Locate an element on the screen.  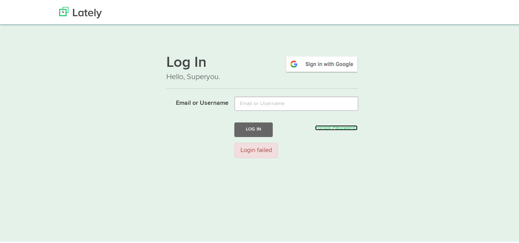
img: google-signin.png is located at coordinates (321, 63).